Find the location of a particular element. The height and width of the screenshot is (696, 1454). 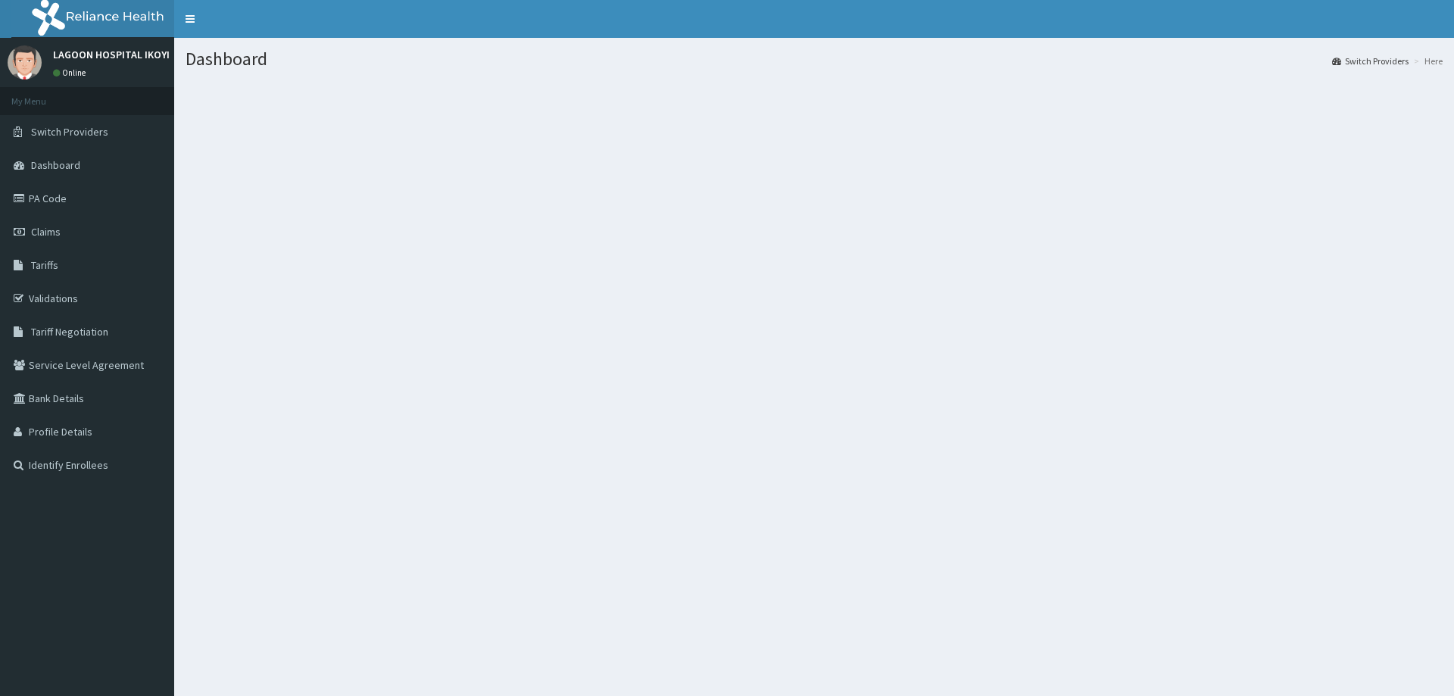

span: Claims is located at coordinates (45, 232).